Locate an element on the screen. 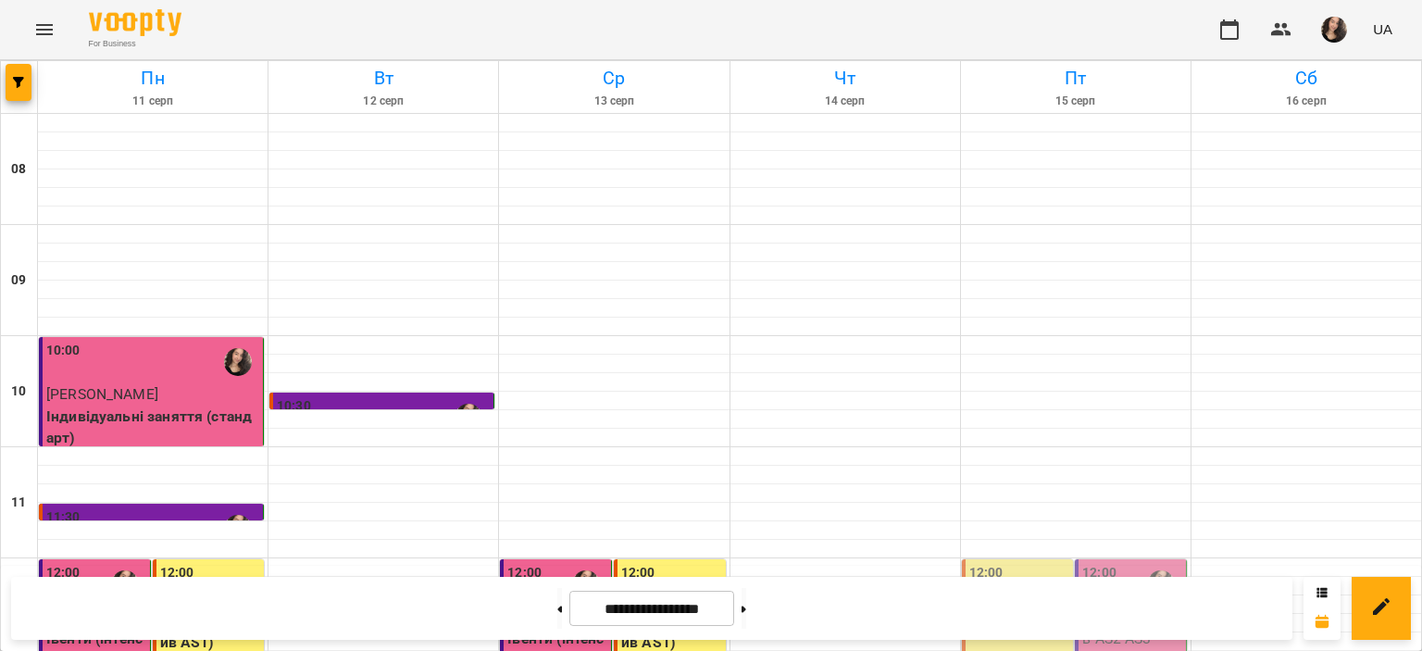  h6: 12 серп is located at coordinates (383, 101).